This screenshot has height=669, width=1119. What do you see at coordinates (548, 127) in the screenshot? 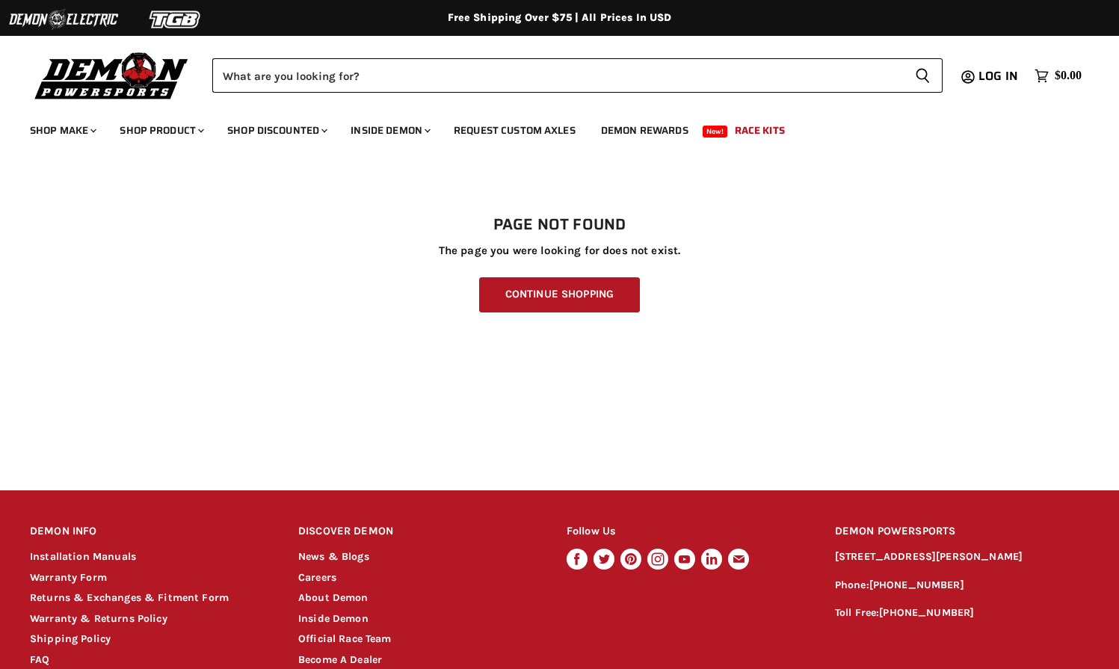
I see `ul: Main menu` at bounding box center [548, 127].